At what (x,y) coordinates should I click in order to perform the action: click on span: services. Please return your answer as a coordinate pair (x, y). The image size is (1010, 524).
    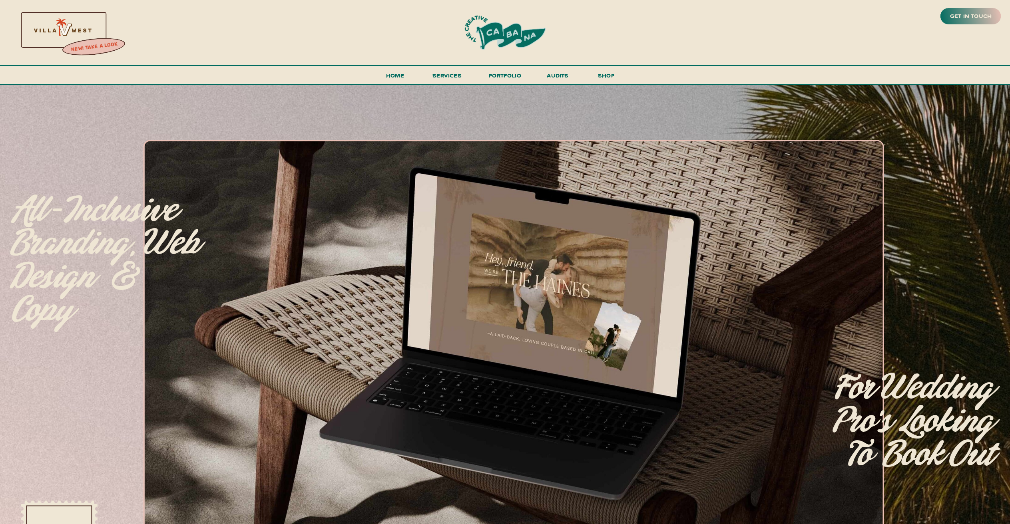
    Looking at the image, I should click on (447, 75).